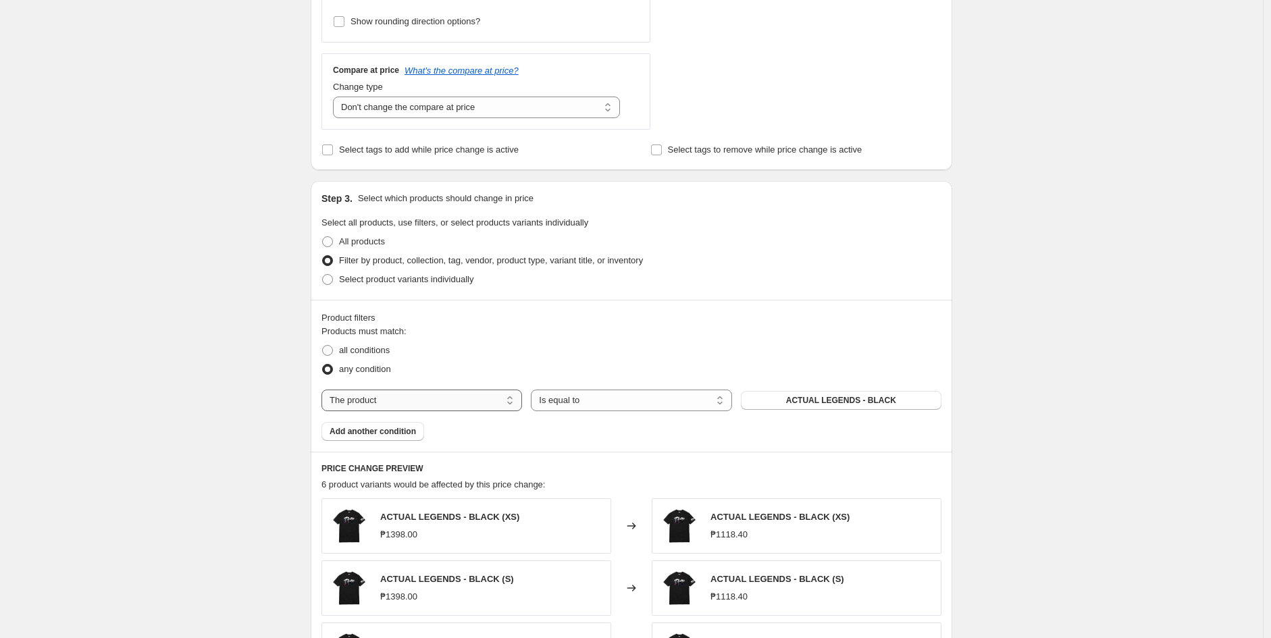  Describe the element at coordinates (337, 199) in the screenshot. I see `h2: Step 3.` at that location.